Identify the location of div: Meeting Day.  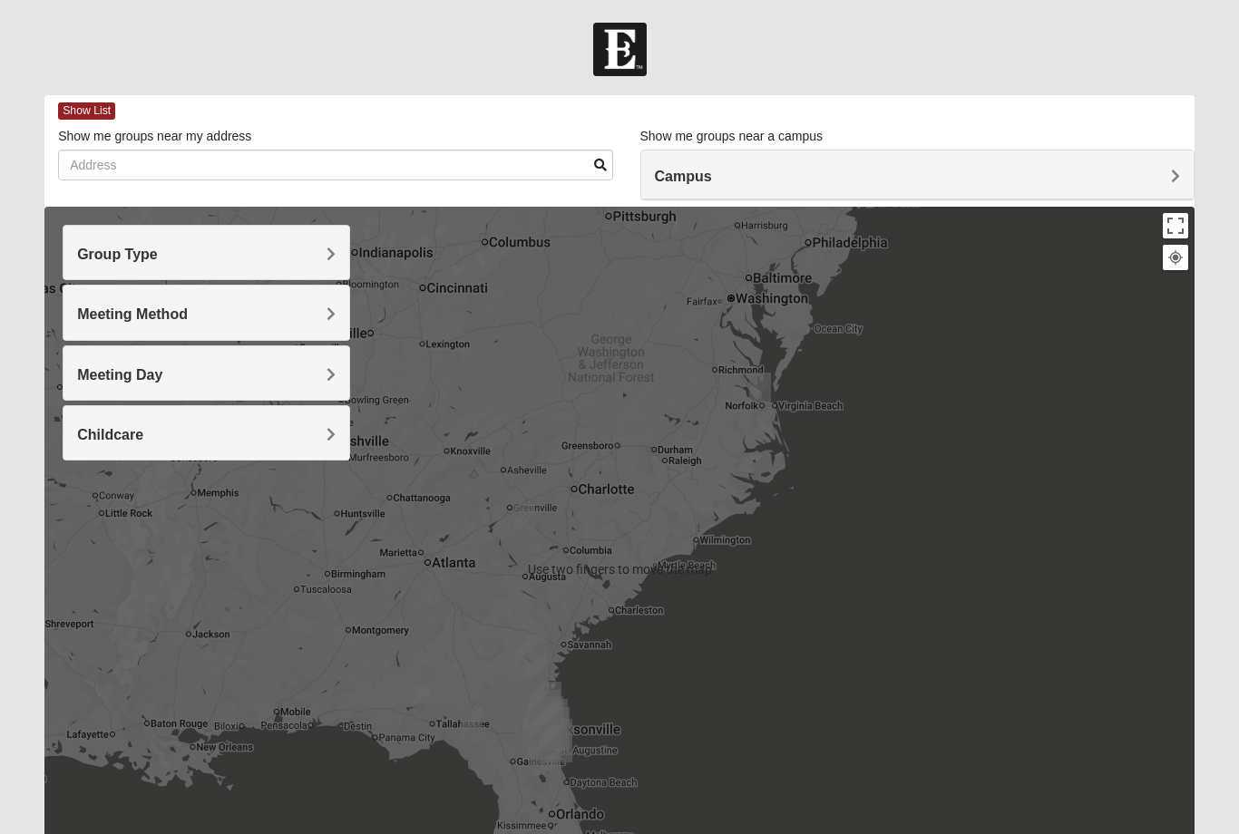
(206, 373).